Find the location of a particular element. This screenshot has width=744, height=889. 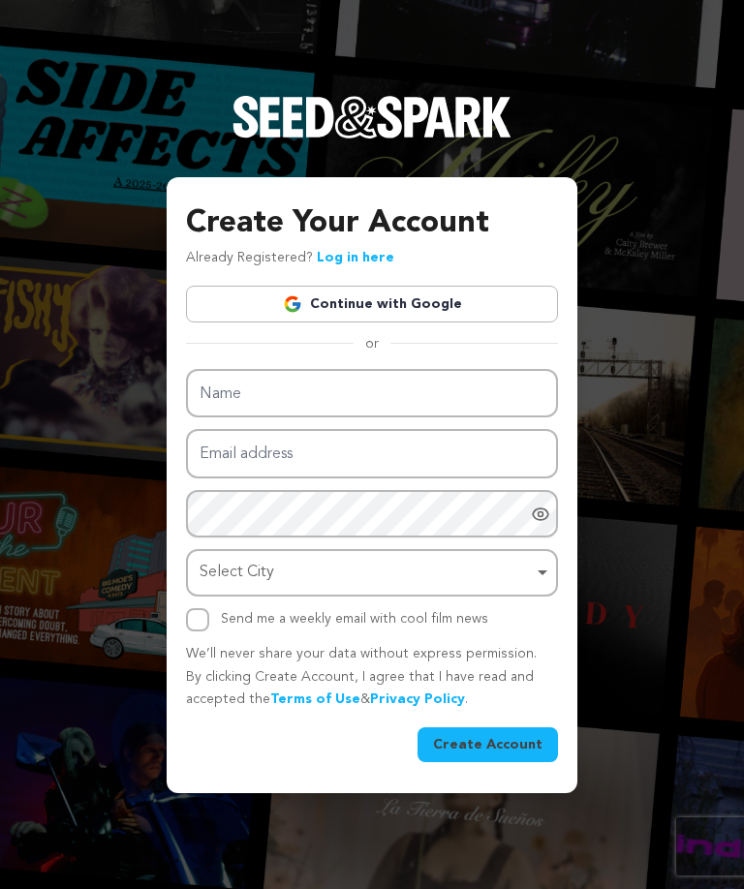

img: Google logo is located at coordinates (293, 304).